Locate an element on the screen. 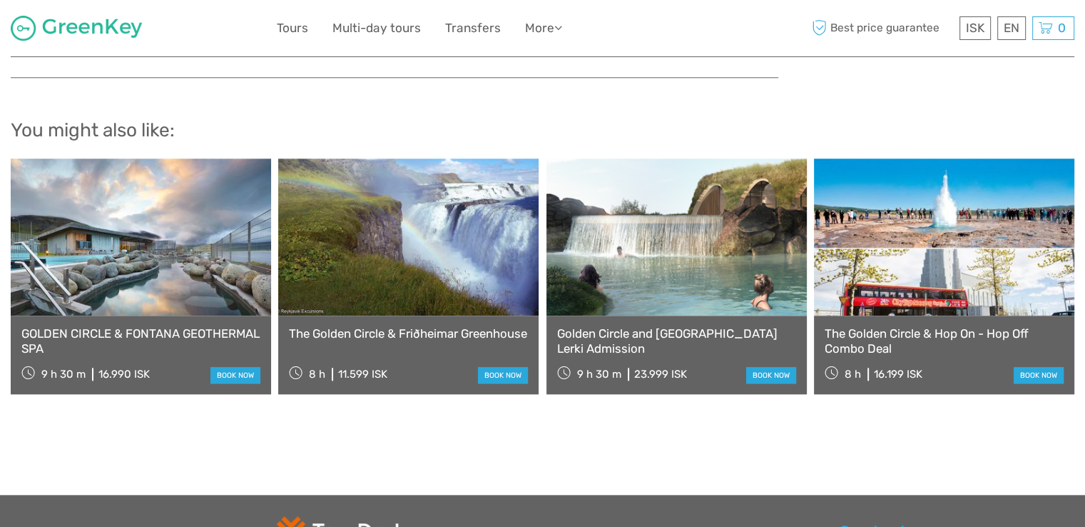  div: EN is located at coordinates (1012, 28).